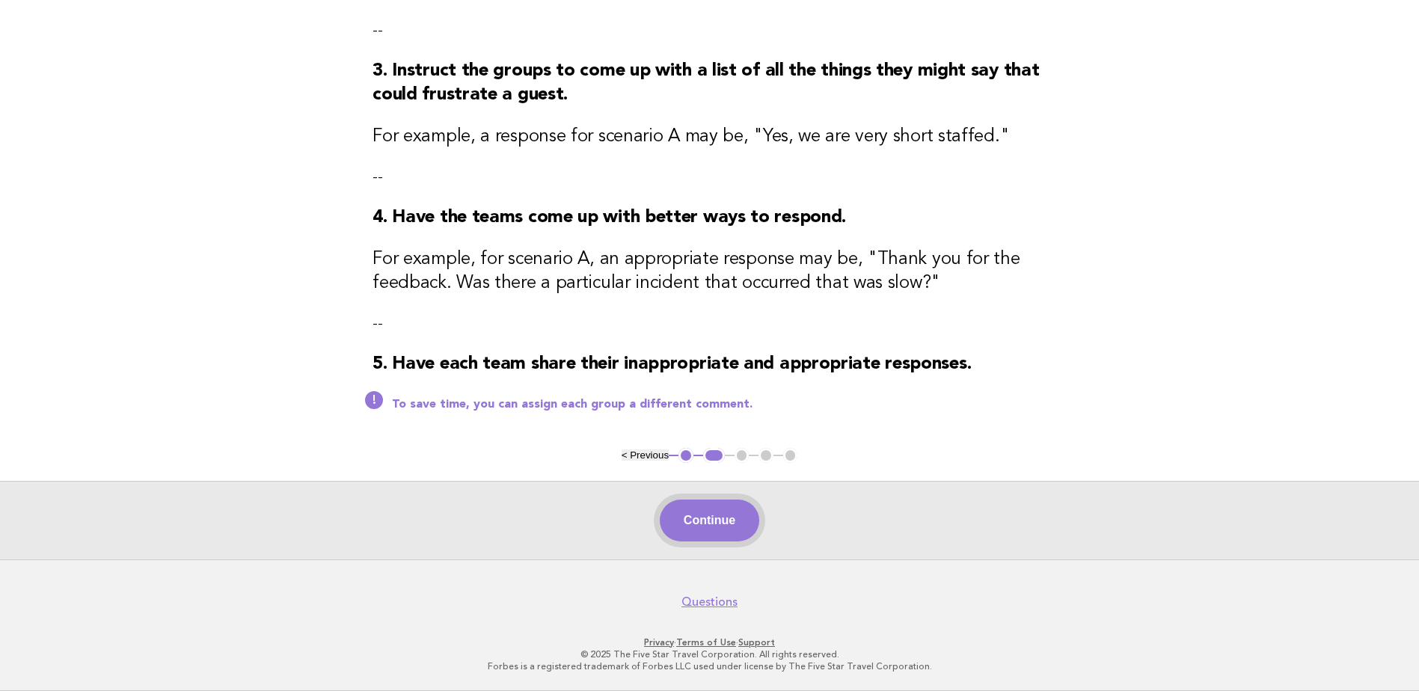 The image size is (1419, 691). Describe the element at coordinates (709, 272) in the screenshot. I see `h3: For example, for scenario A, an appropriate response may be, "Thank you for the feedback. Was the...` at that location.